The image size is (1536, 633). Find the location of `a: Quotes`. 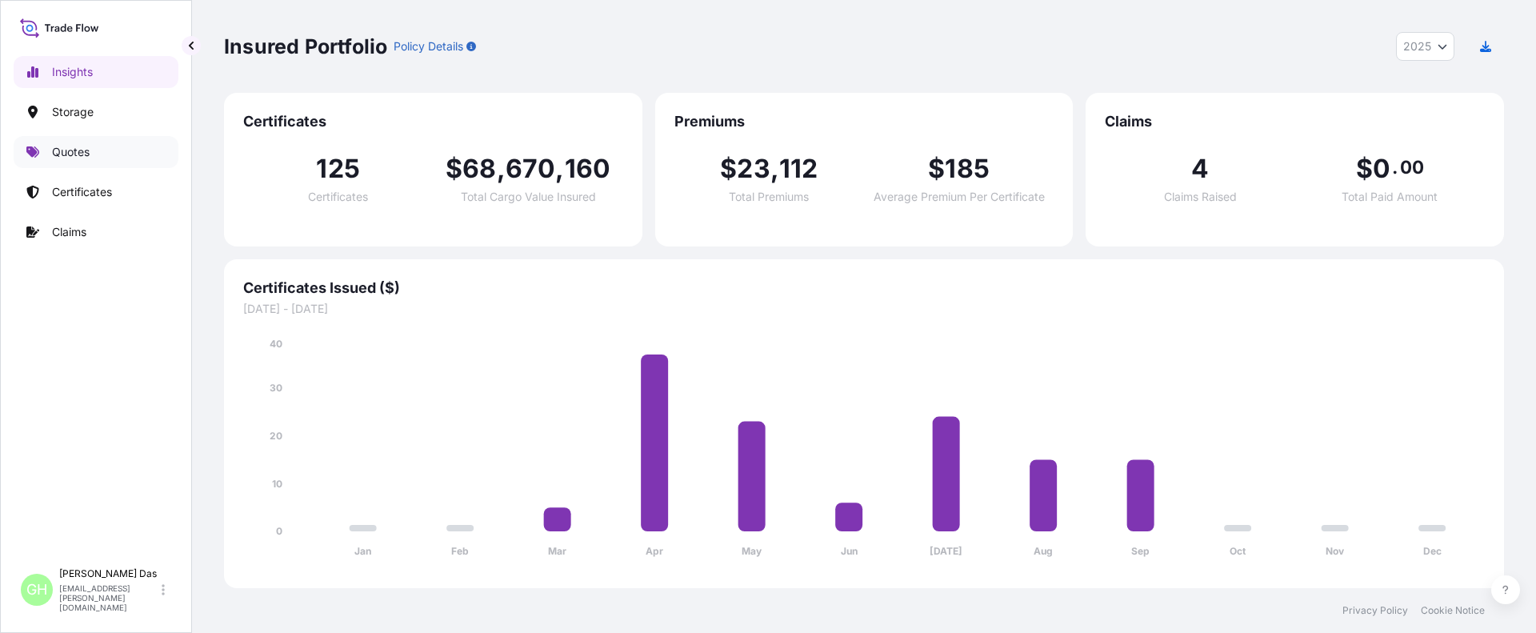

a: Quotes is located at coordinates (96, 152).